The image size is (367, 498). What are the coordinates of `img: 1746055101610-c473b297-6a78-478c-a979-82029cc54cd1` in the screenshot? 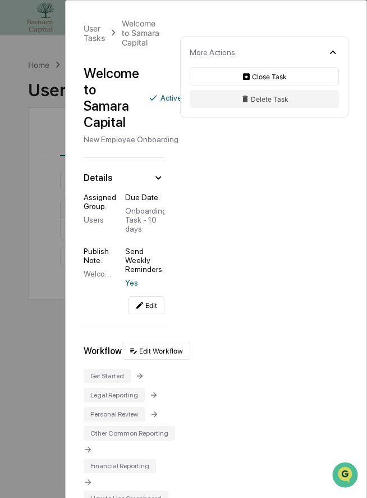 It's located at (21, 96).